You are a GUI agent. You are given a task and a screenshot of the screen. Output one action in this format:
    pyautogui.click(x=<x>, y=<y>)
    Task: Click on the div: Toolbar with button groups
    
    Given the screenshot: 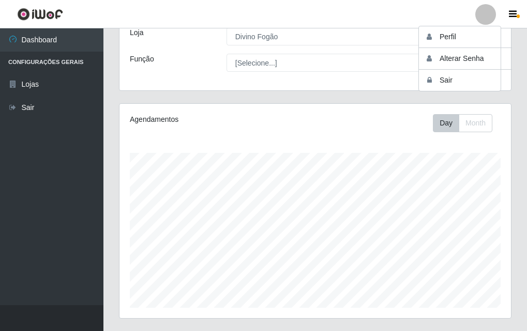 What is the action you would take?
    pyautogui.click(x=466, y=123)
    